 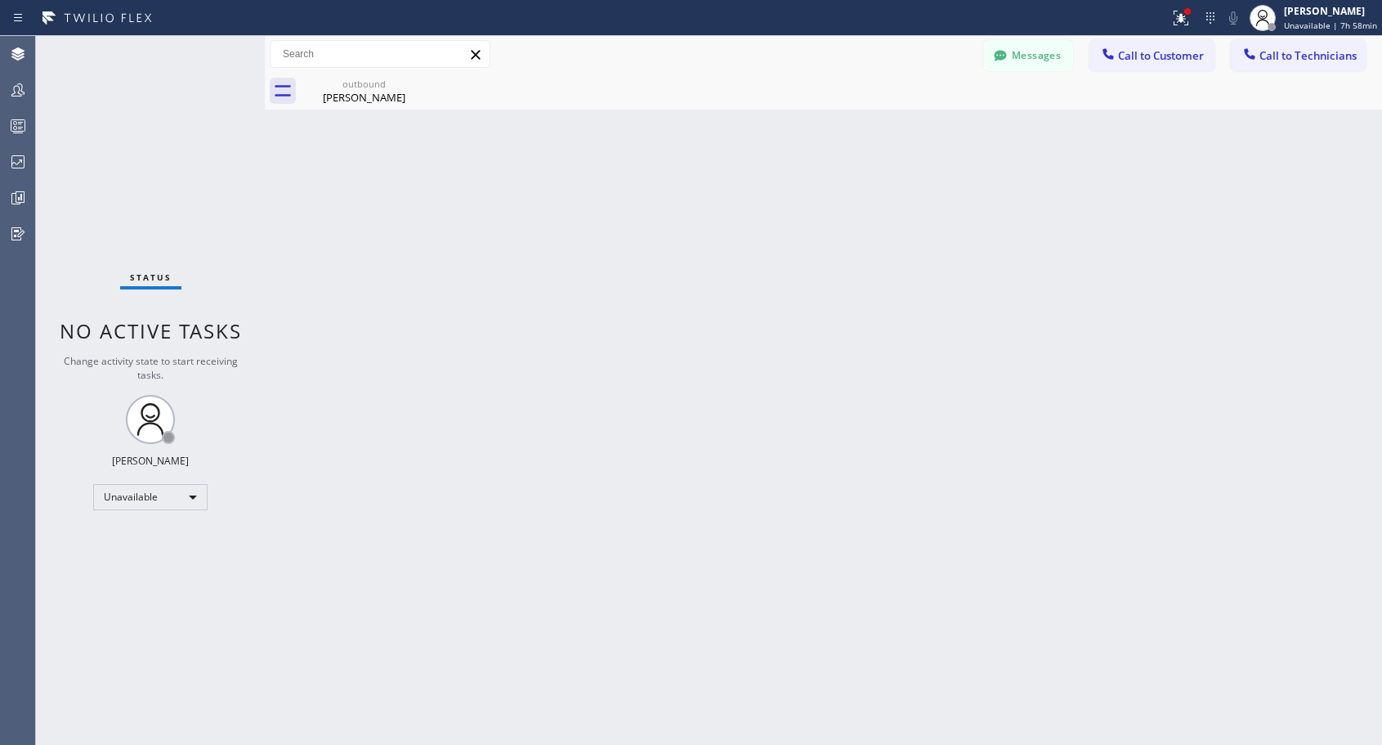 I want to click on span: Change activity state to start receiving tasks., so click(x=150, y=368).